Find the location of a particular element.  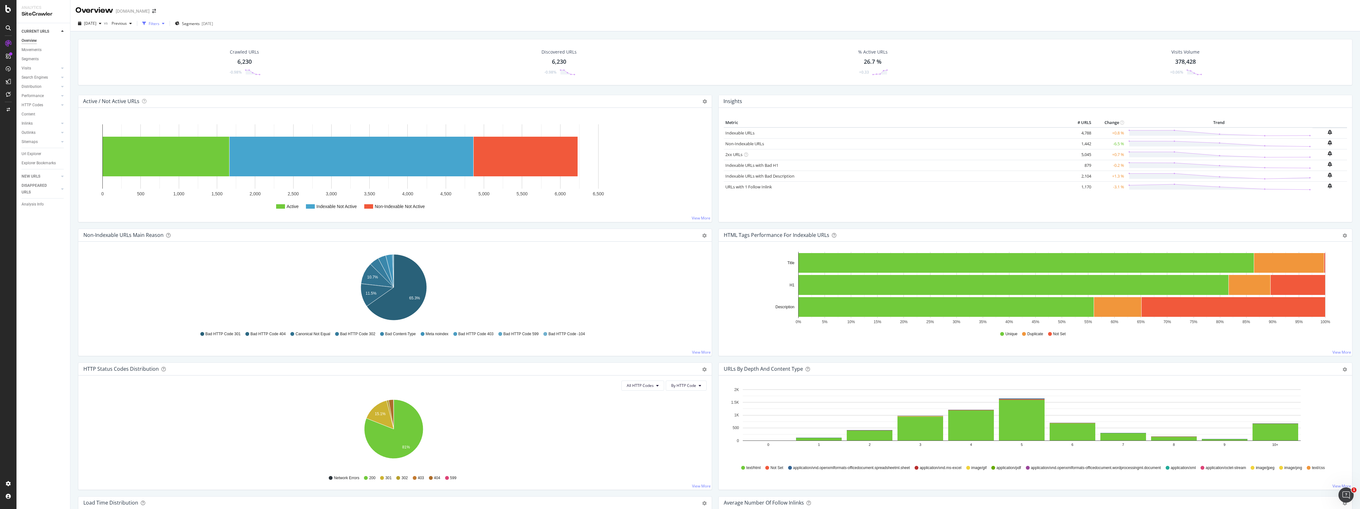

span: By HTTP Code is located at coordinates (684, 385).